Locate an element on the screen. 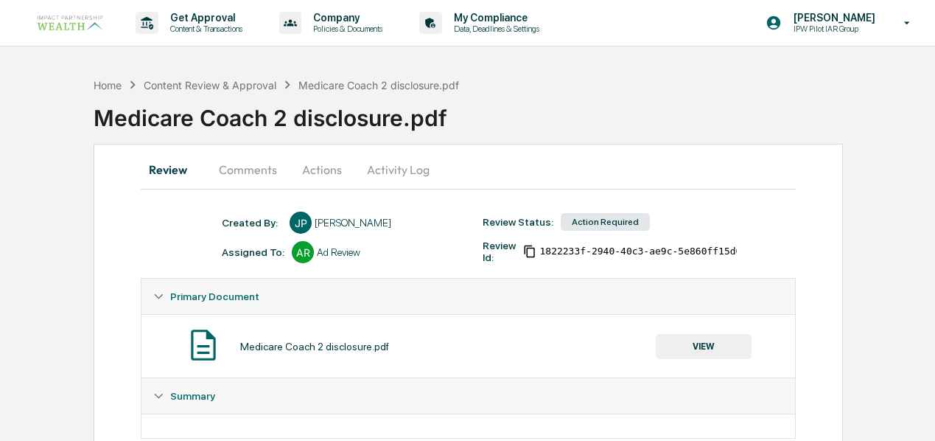 The image size is (935, 441). div: Review Status: is located at coordinates (518, 222).